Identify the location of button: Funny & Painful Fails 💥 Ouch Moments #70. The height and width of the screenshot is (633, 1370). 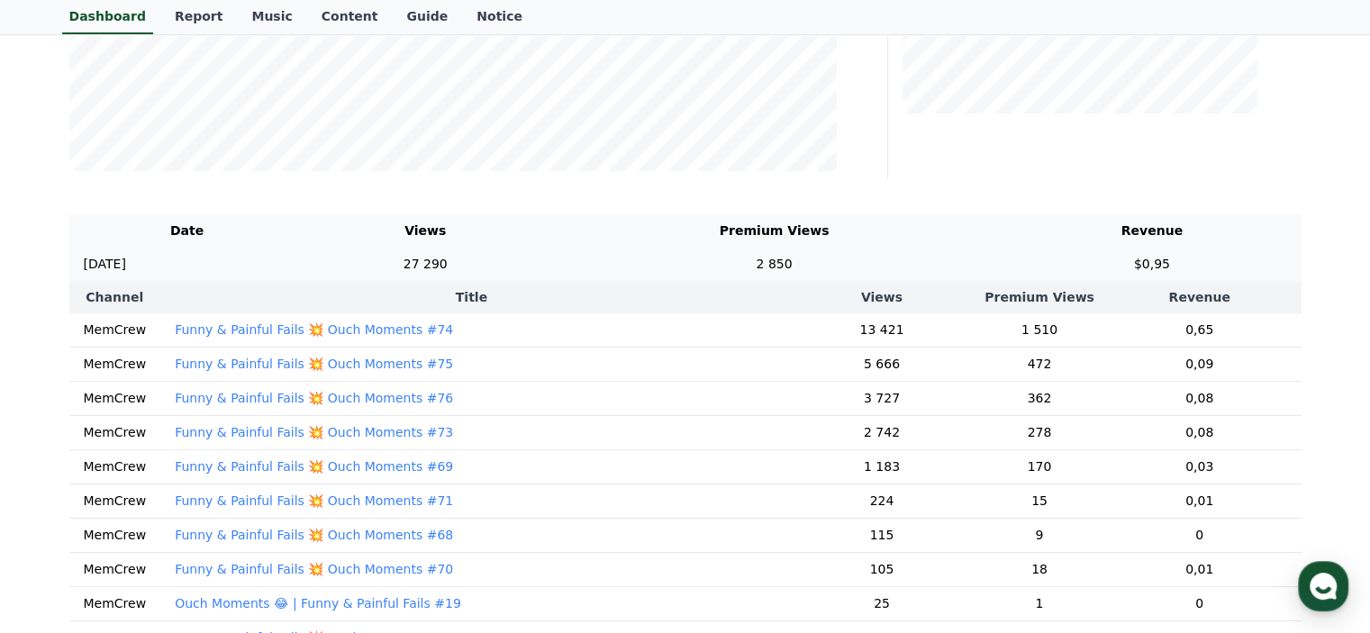
(314, 569).